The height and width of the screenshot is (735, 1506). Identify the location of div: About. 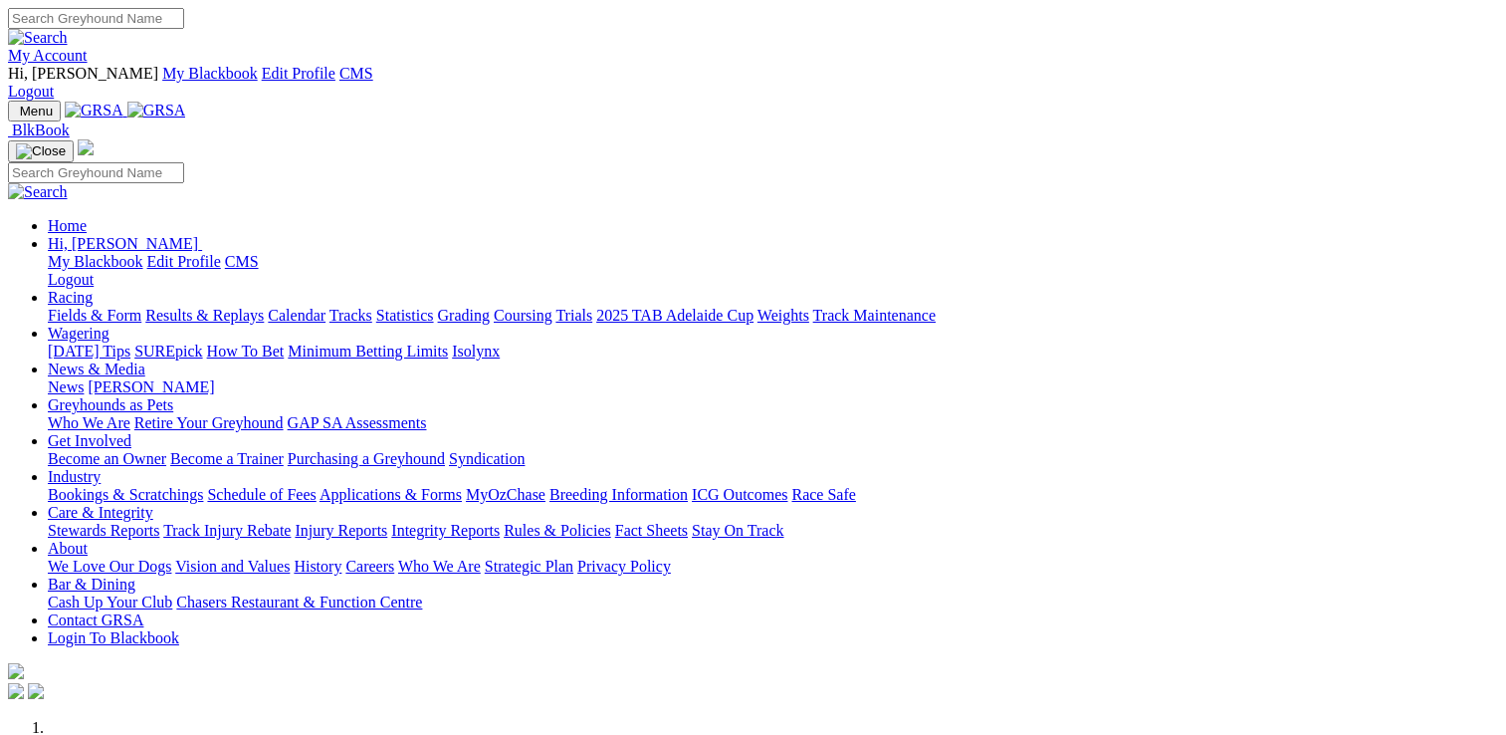
(773, 566).